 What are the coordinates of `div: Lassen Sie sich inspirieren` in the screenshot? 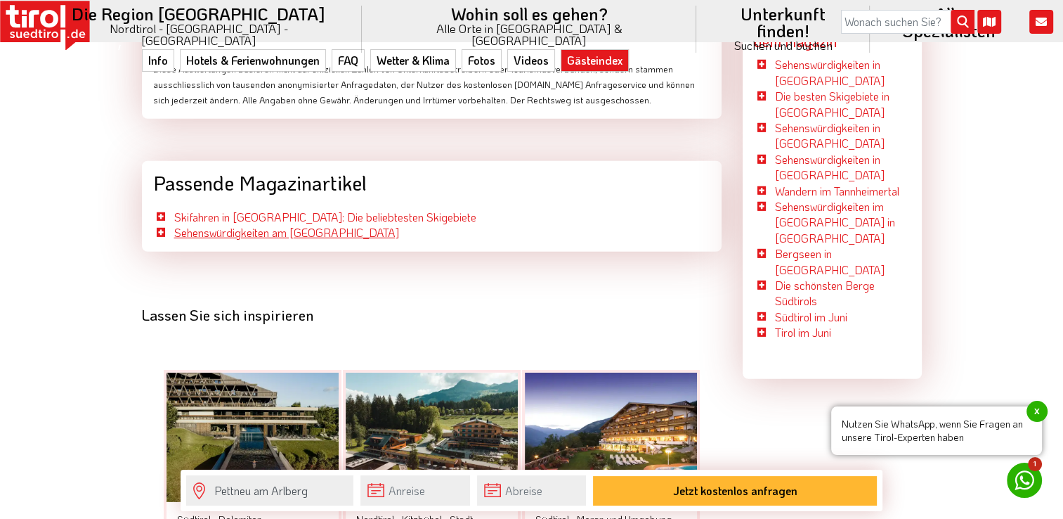 It's located at (432, 314).